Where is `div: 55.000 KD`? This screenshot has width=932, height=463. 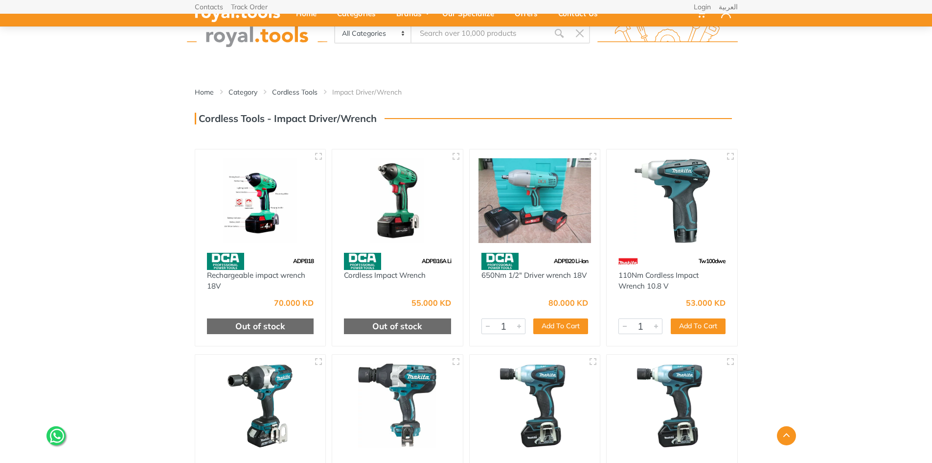
div: 55.000 KD is located at coordinates (431, 303).